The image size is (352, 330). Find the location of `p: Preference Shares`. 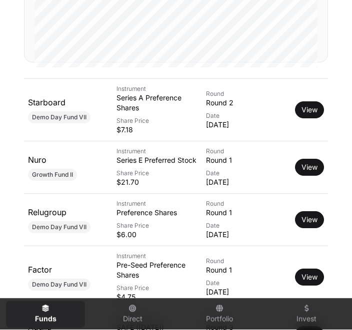

p: Preference Shares is located at coordinates (161, 213).